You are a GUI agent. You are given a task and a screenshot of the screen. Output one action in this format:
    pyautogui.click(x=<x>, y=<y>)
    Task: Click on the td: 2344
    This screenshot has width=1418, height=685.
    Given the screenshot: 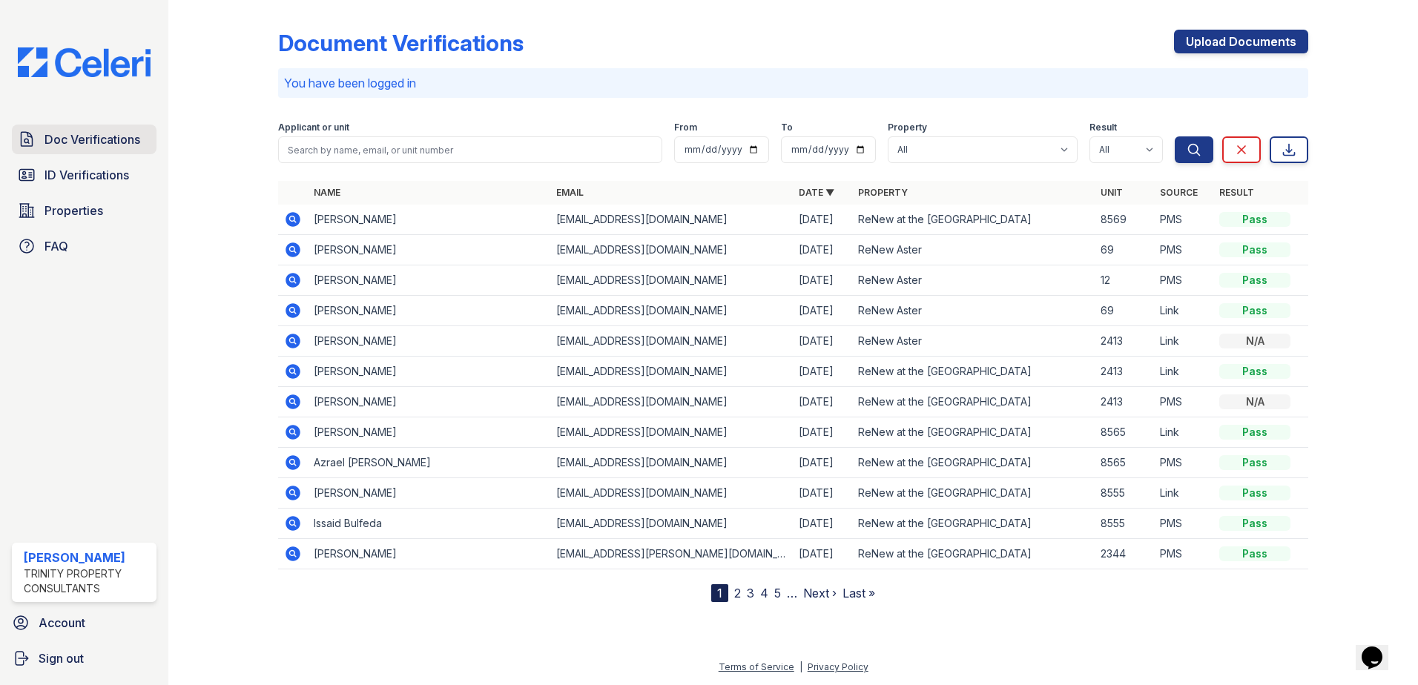 What is the action you would take?
    pyautogui.click(x=1124, y=554)
    